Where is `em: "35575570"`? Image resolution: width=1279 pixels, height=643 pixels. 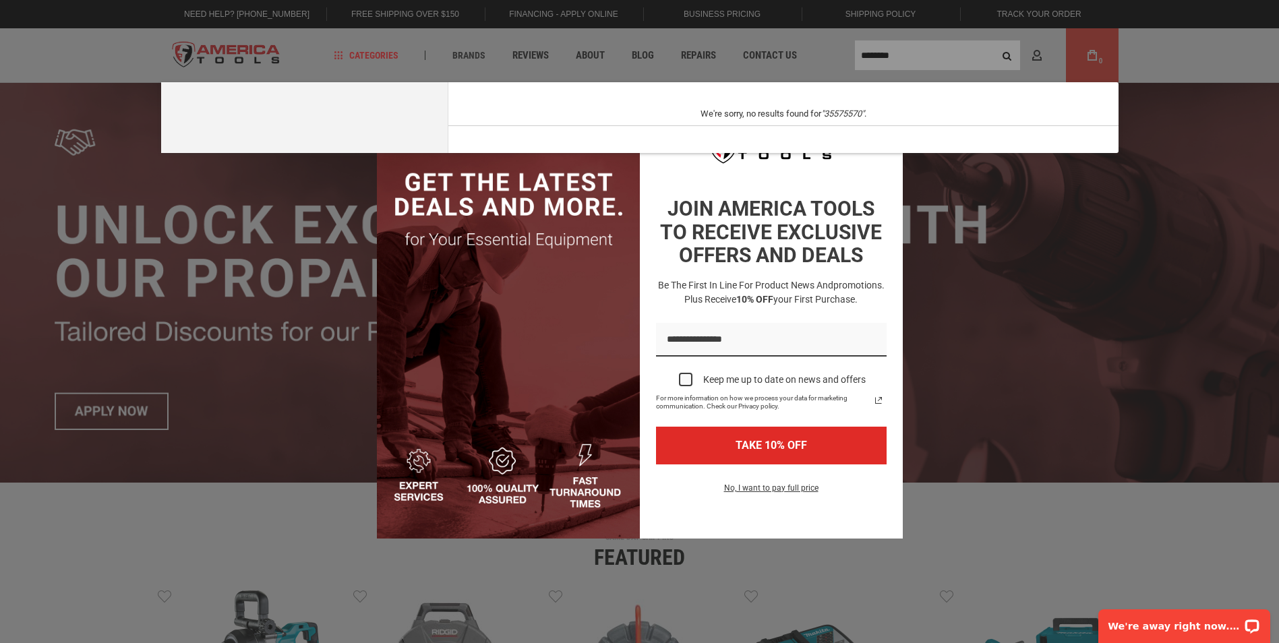 em: "35575570" is located at coordinates (843, 113).